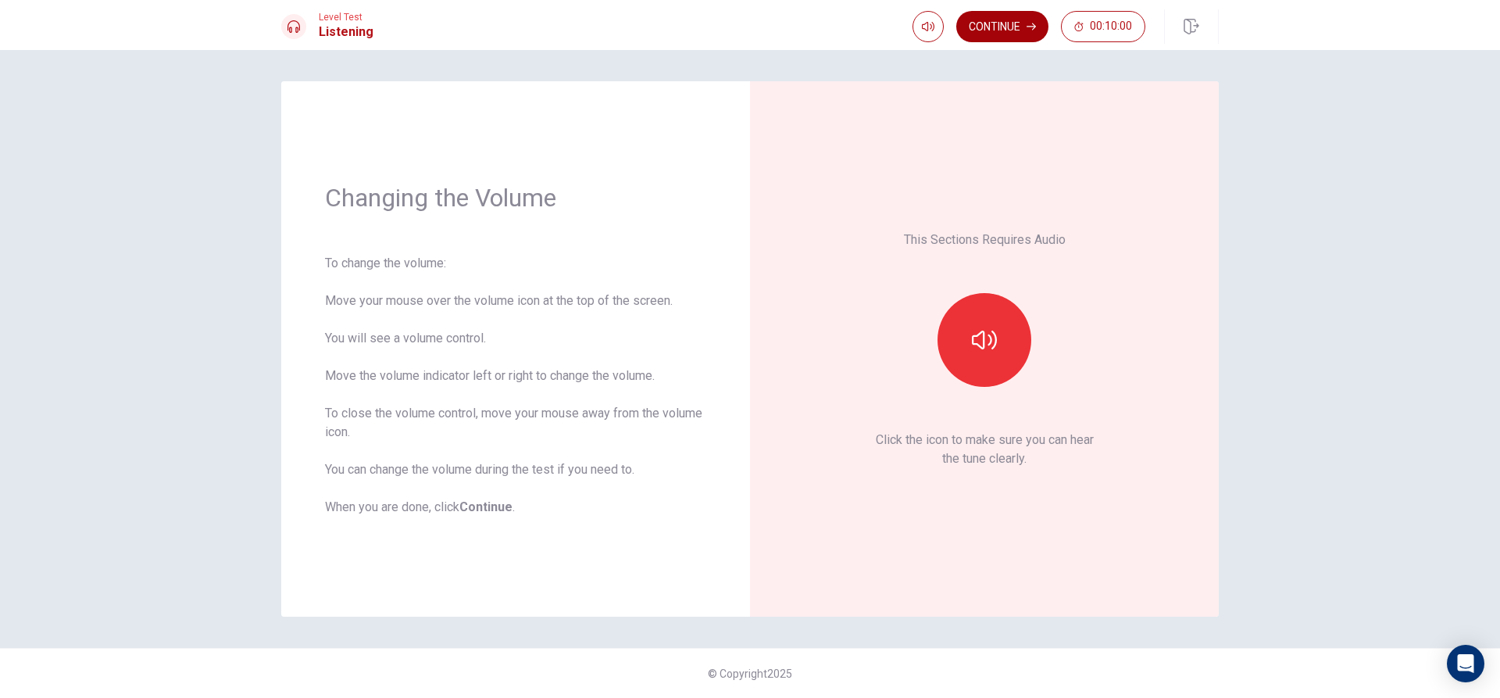  Describe the element at coordinates (985, 240) in the screenshot. I see `p: This Sections Requires Audio` at that location.